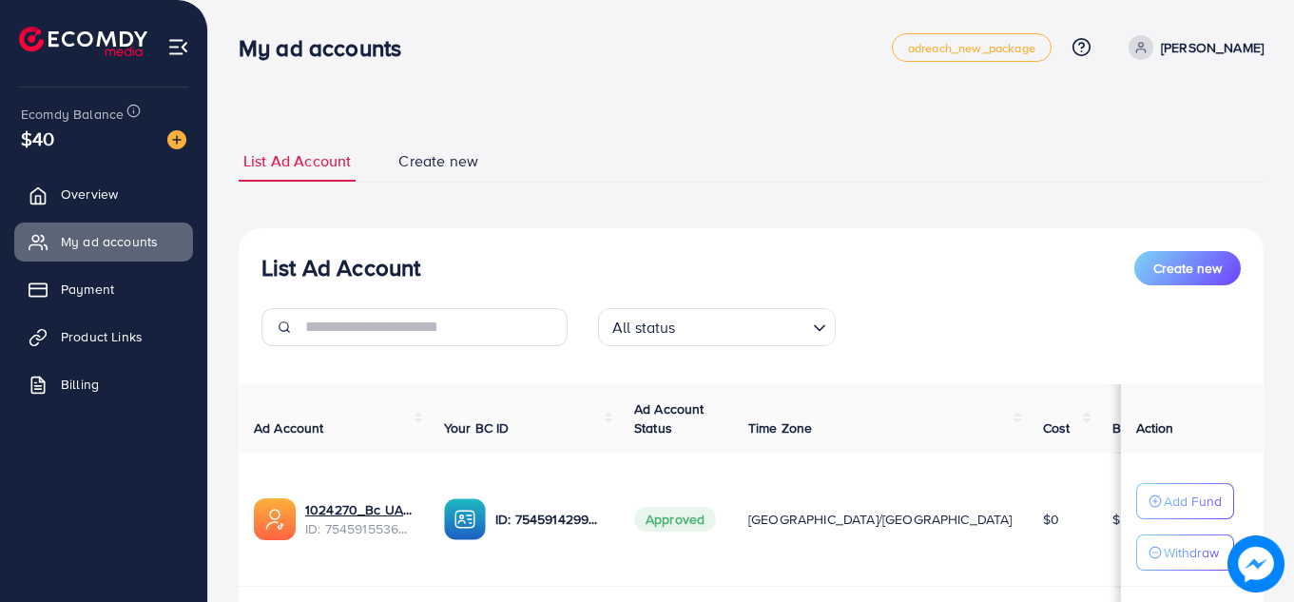 This screenshot has height=602, width=1294. I want to click on span: My ad accounts, so click(109, 242).